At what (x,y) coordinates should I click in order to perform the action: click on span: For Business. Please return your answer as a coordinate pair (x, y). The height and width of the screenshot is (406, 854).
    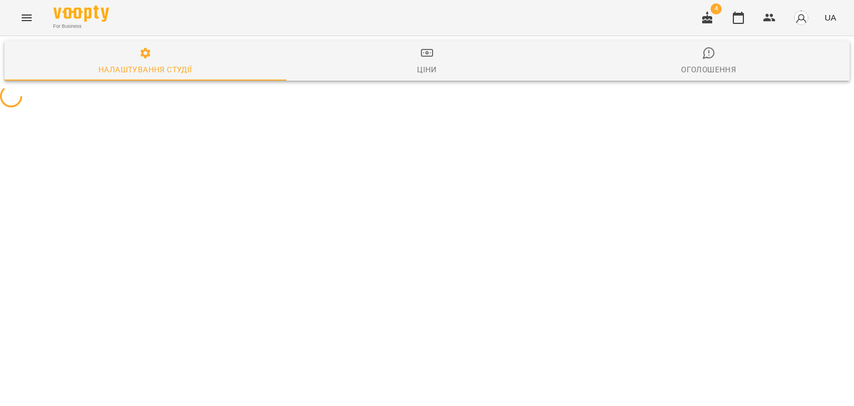
    Looking at the image, I should click on (81, 26).